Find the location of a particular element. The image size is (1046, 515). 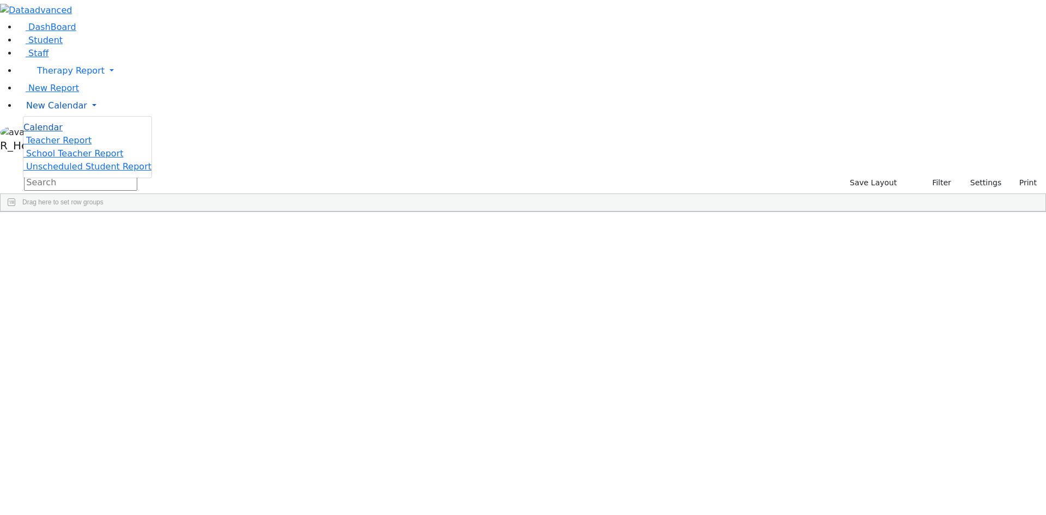

a: Unscheduled Student Report is located at coordinates (87, 166).